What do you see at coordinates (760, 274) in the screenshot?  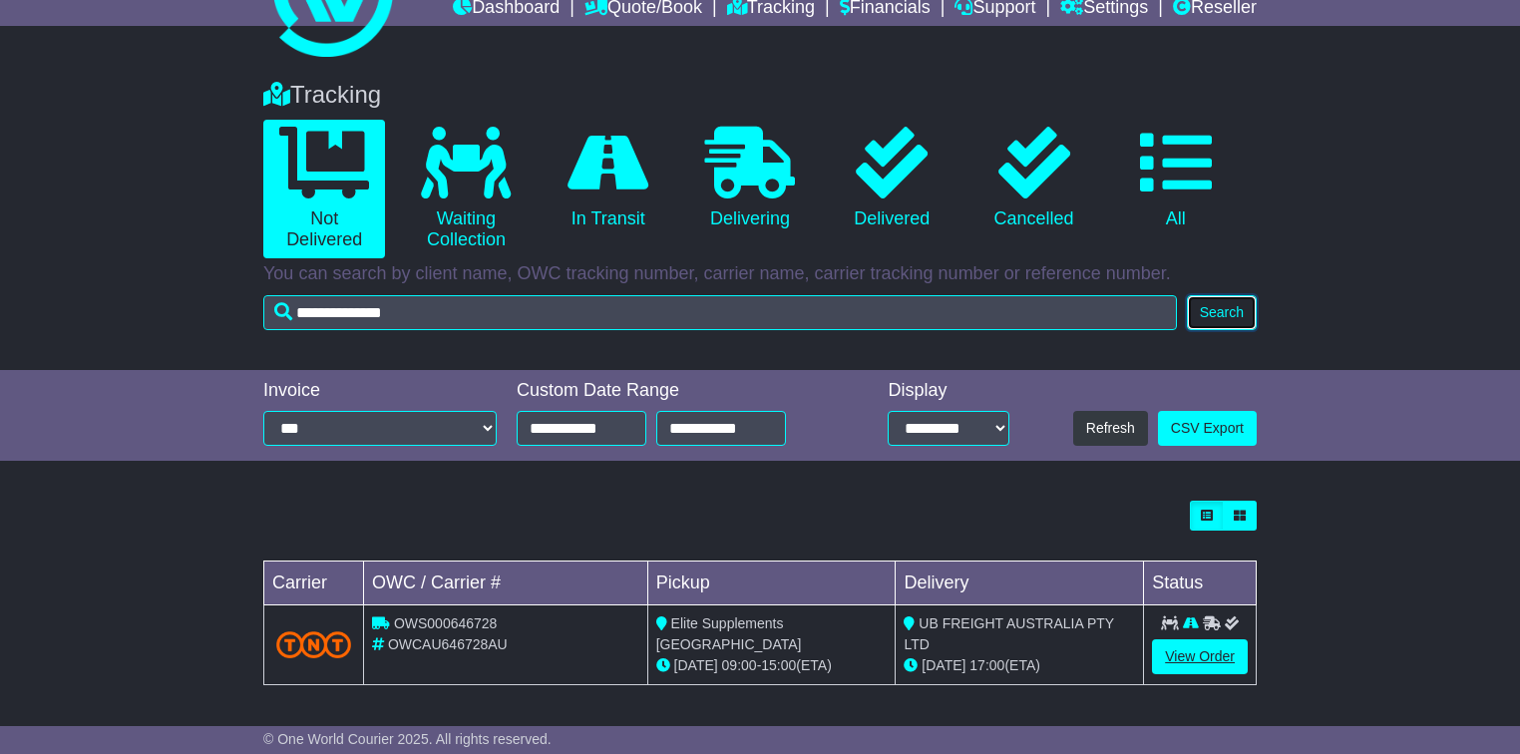 I see `p: You can search by client name, OWC tracking number, carrier name, carrier tracking number or refe...` at bounding box center [760, 274].